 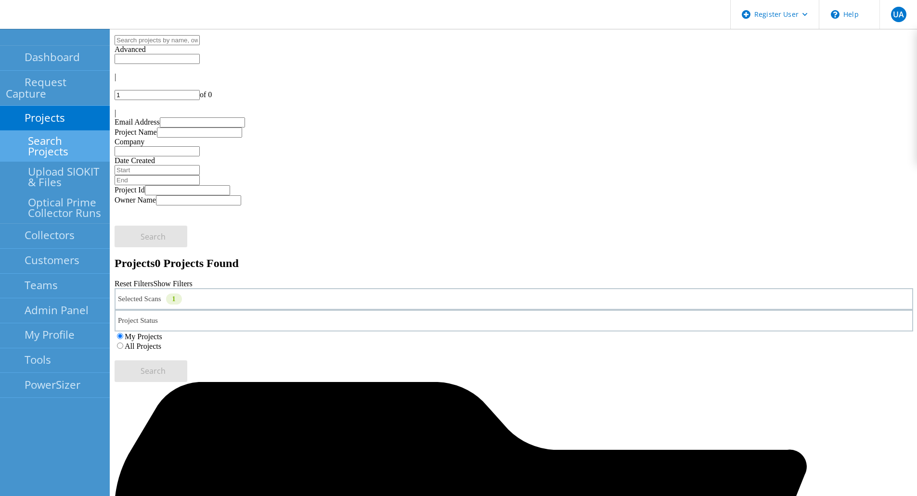 What do you see at coordinates (143, 346) in the screenshot?
I see `label: All Projects` at bounding box center [143, 346].